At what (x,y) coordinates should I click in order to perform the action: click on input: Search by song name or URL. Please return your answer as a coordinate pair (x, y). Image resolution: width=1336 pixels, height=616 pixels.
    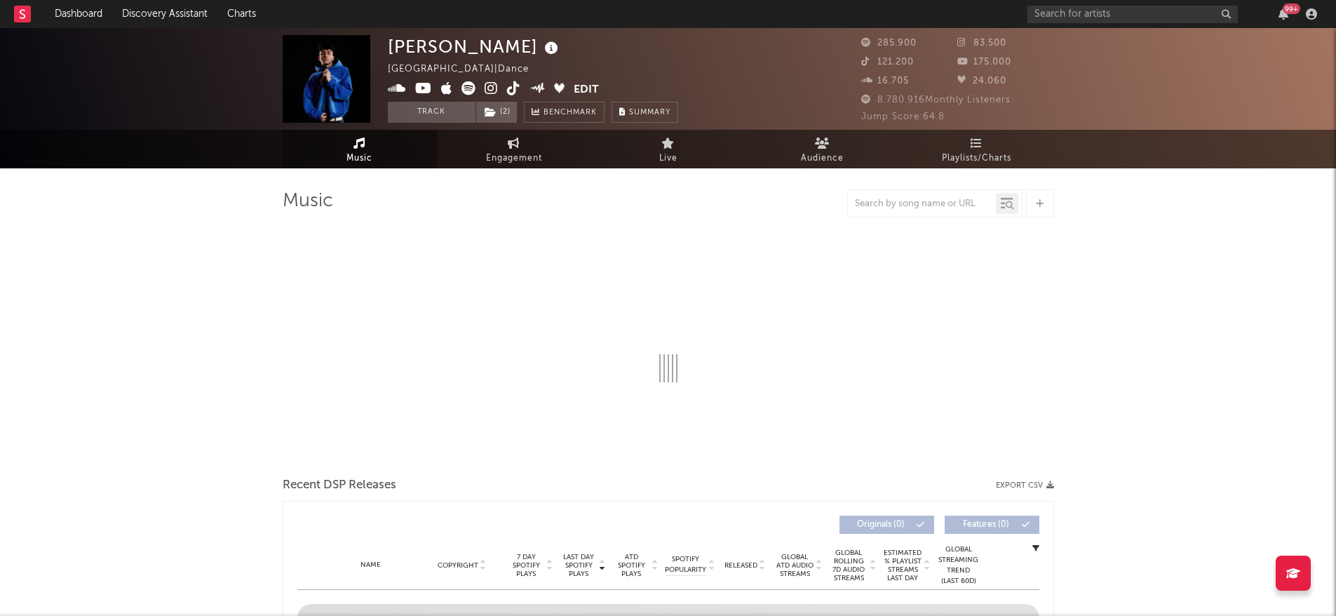
    Looking at the image, I should click on (922, 204).